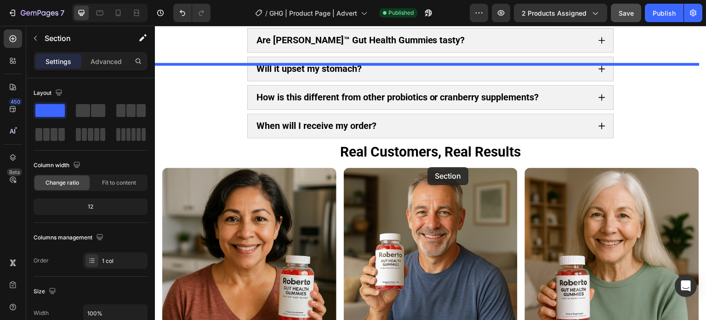 The width and height of the screenshot is (706, 320). Describe the element at coordinates (41, 260) in the screenshot. I see `div: Order` at that location.